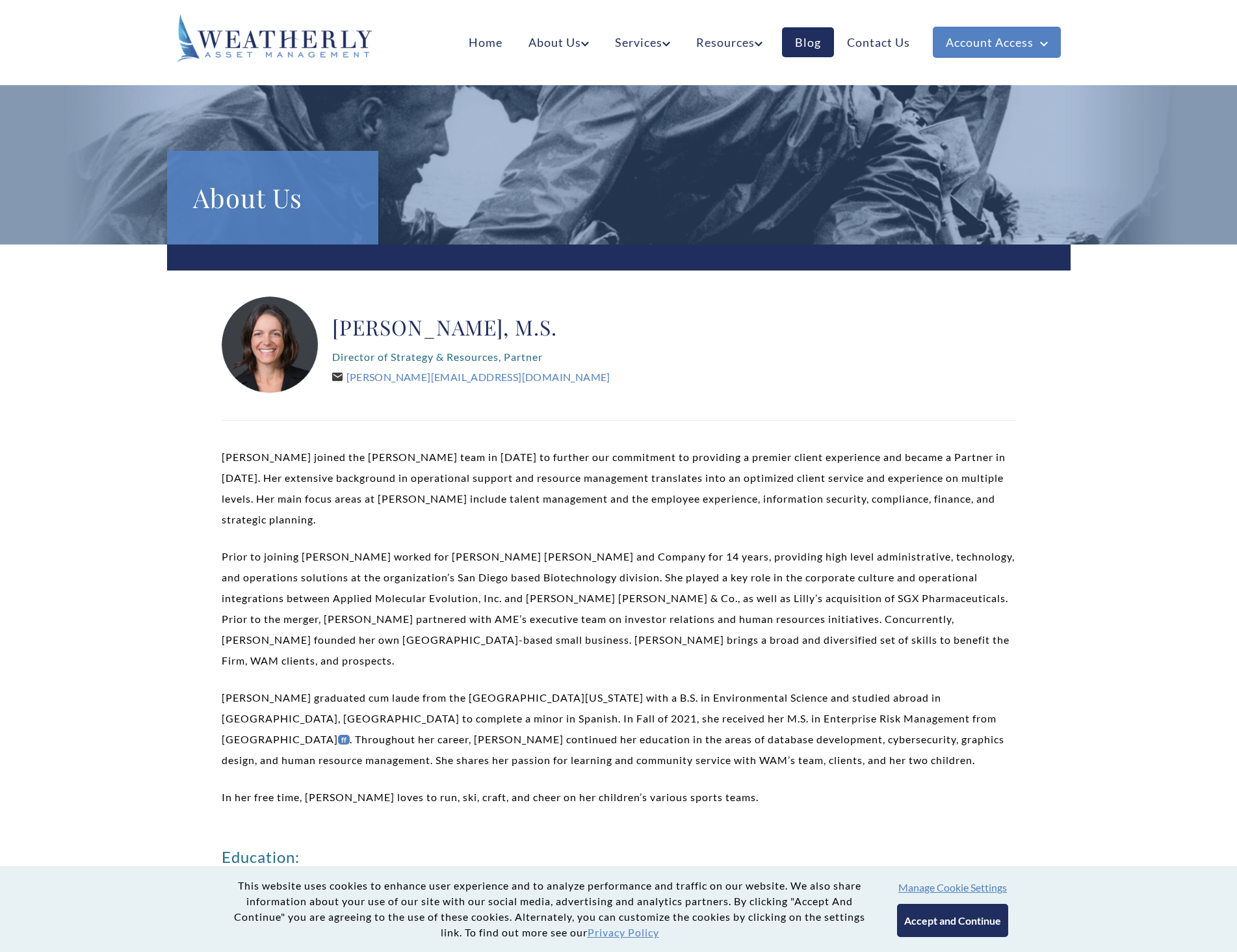 This screenshot has width=1237, height=952. Describe the element at coordinates (549, 909) in the screenshot. I see `p: This website uses cookies to enhance user experience and to analyze performance and traffic on ou...` at that location.